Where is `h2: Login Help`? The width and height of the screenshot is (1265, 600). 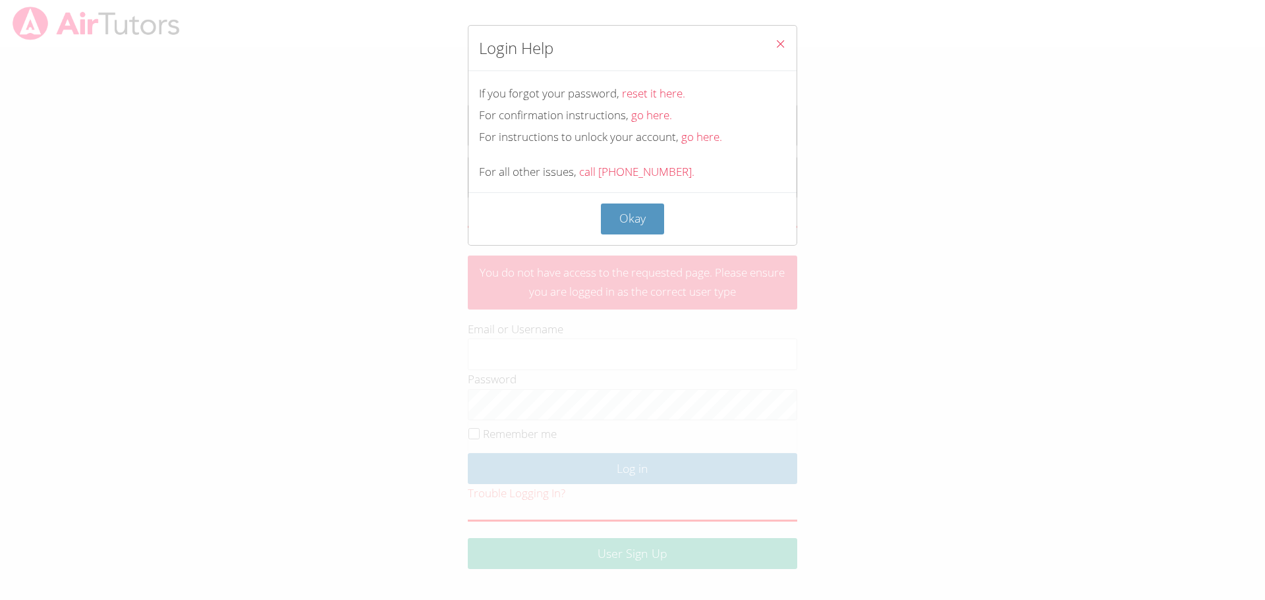 h2: Login Help is located at coordinates (516, 48).